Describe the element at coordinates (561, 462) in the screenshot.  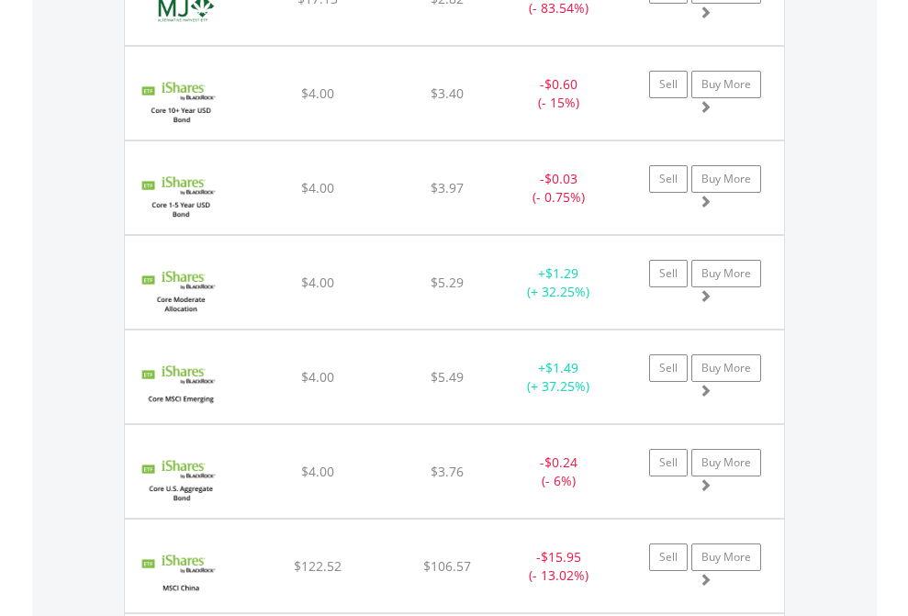
I see `span: $0.24` at that location.